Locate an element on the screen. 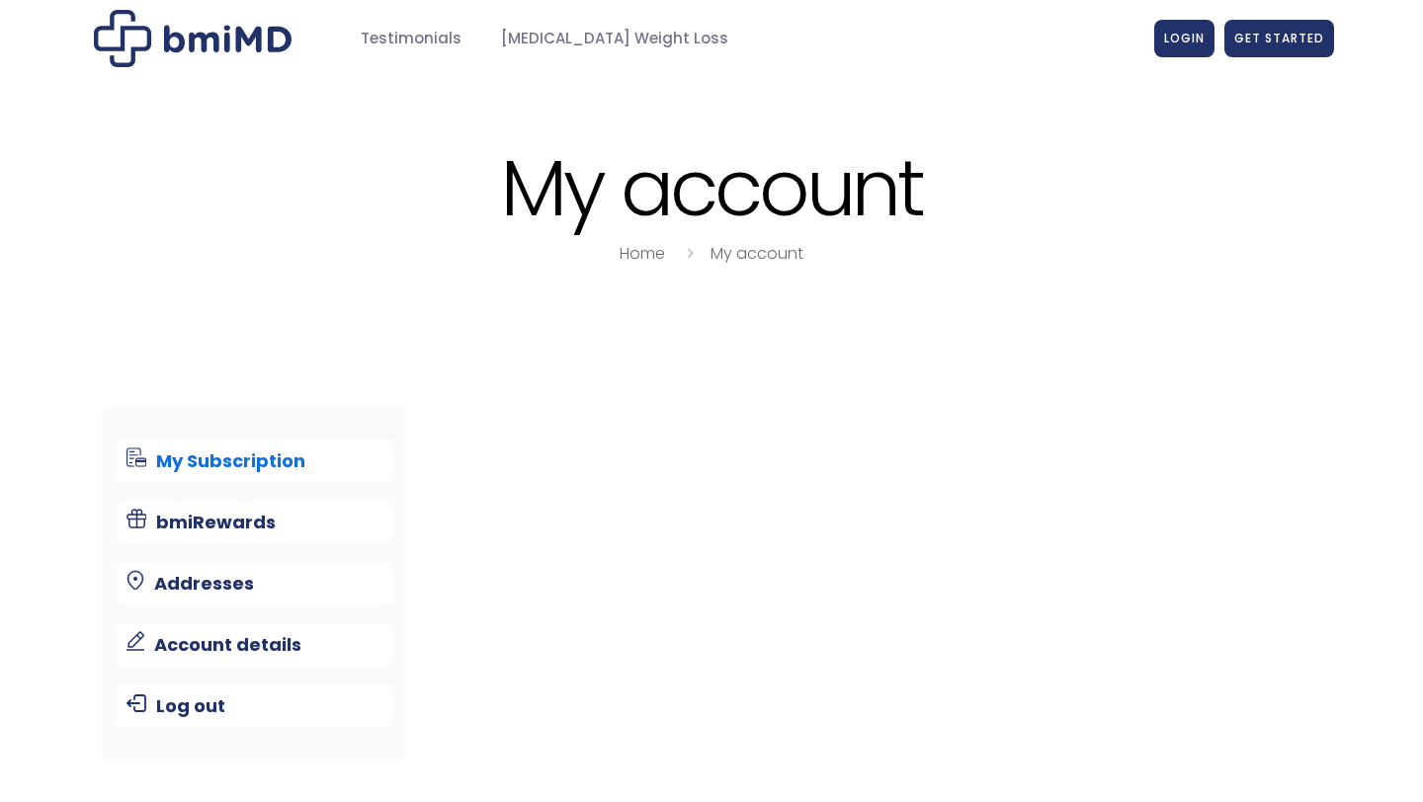  a: Home is located at coordinates (642, 253).